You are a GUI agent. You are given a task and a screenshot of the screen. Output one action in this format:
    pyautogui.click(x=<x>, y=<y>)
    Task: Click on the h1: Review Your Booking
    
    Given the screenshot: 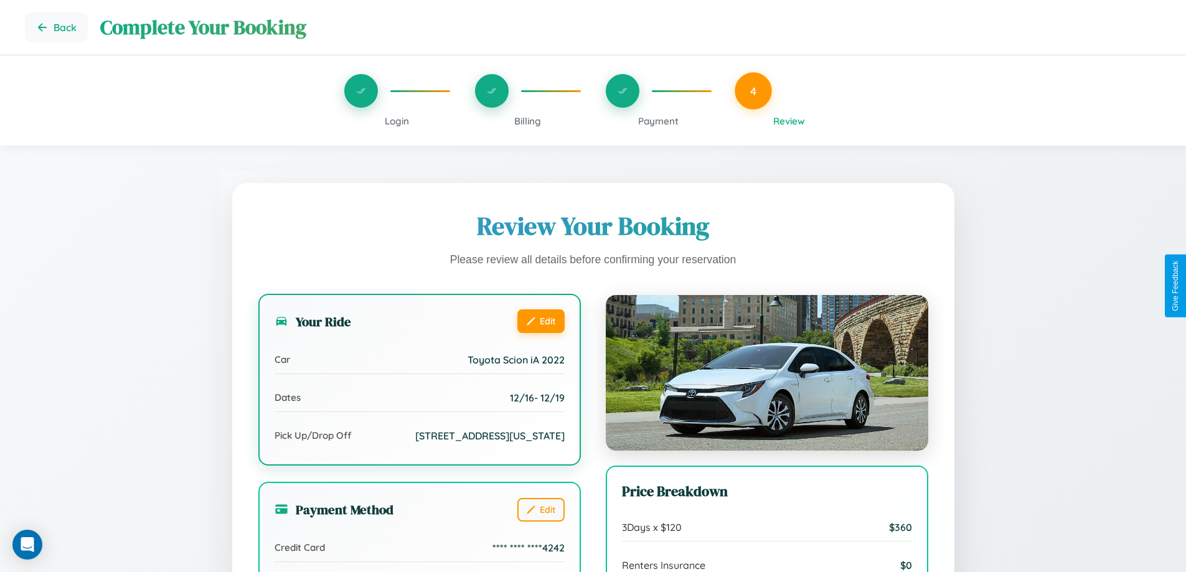 What is the action you would take?
    pyautogui.click(x=593, y=226)
    